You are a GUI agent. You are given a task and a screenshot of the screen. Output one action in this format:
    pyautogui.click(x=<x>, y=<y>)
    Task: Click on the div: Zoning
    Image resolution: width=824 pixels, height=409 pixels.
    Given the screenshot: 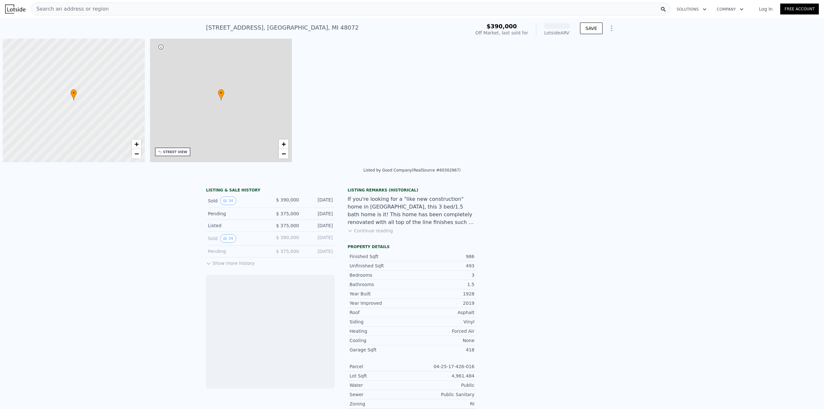 What is the action you would take?
    pyautogui.click(x=381, y=404)
    